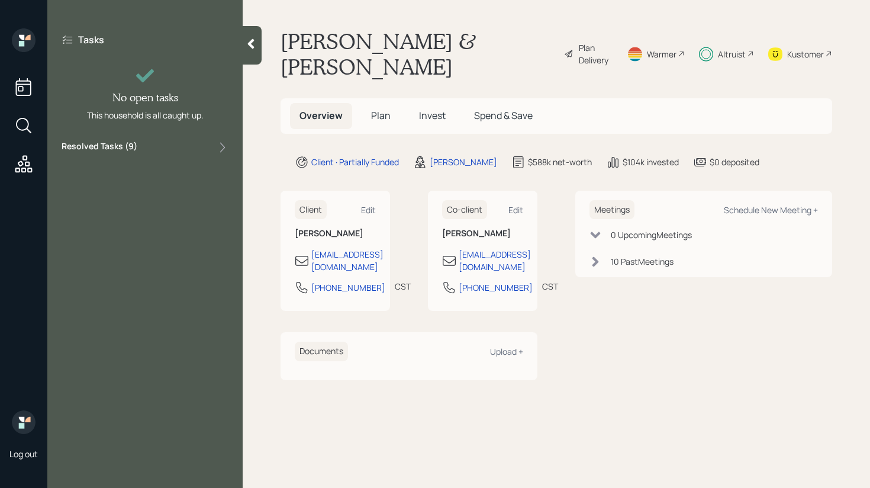 This screenshot has width=870, height=488. I want to click on img: retirable_logo.png, so click(24, 422).